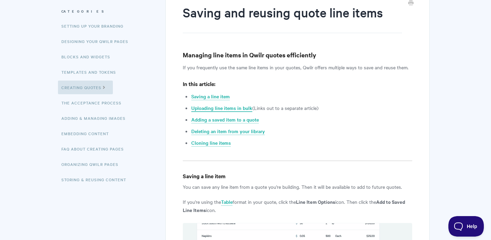 The width and height of the screenshot is (491, 240). I want to click on a: Adding a saved item to a quote, so click(225, 120).